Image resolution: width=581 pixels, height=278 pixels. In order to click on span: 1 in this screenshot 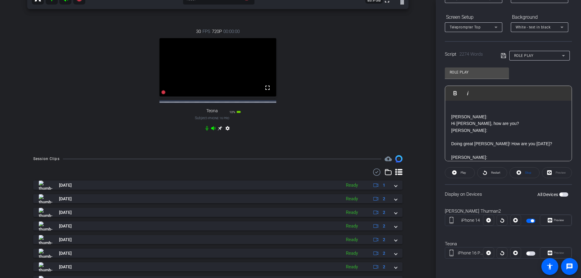, I will do `click(384, 185)`.